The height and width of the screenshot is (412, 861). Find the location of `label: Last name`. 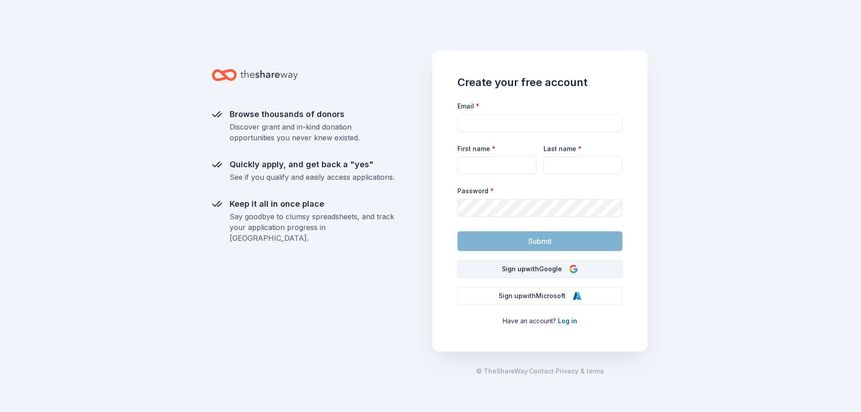

label: Last name is located at coordinates (562, 149).